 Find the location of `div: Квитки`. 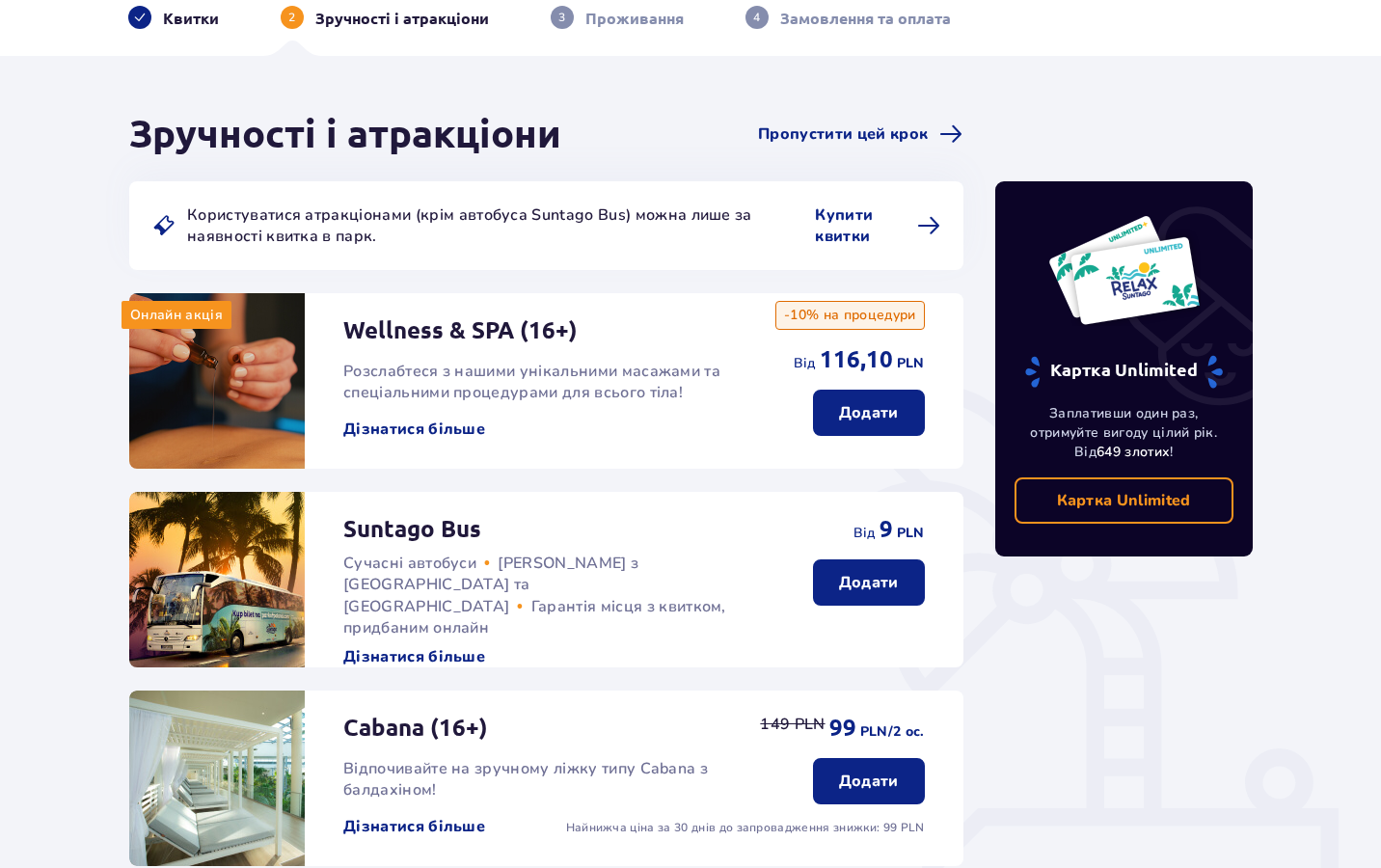

div: Квитки is located at coordinates (174, 18).